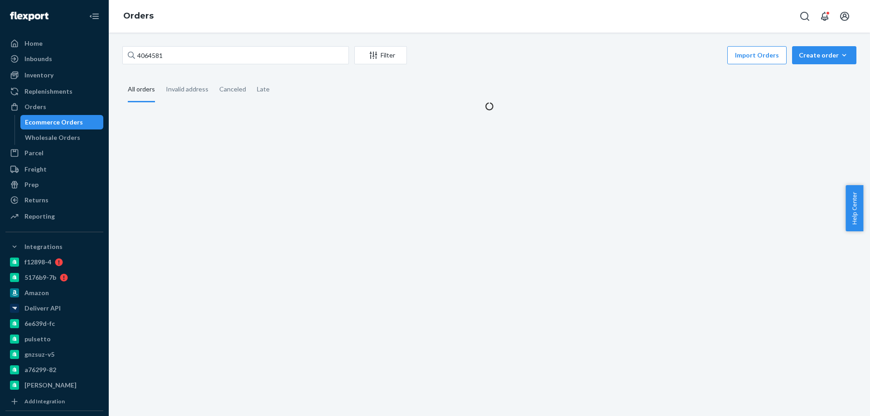 This screenshot has width=870, height=416. I want to click on div: pulsetto, so click(38, 339).